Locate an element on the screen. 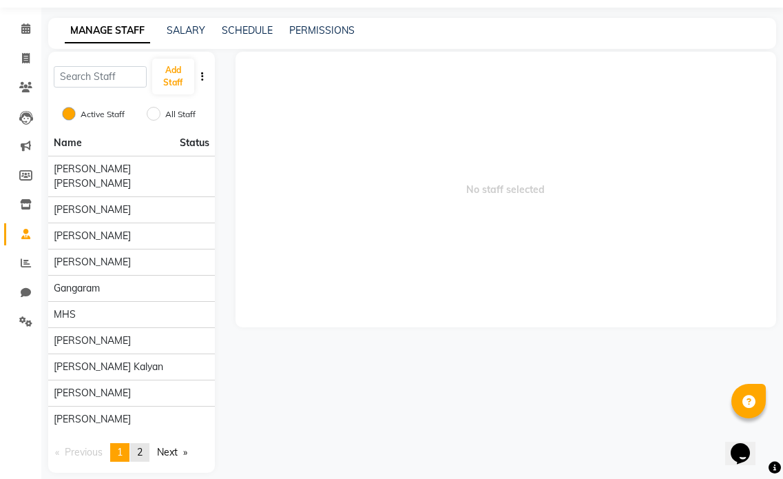  a: SALARY is located at coordinates (186, 30).